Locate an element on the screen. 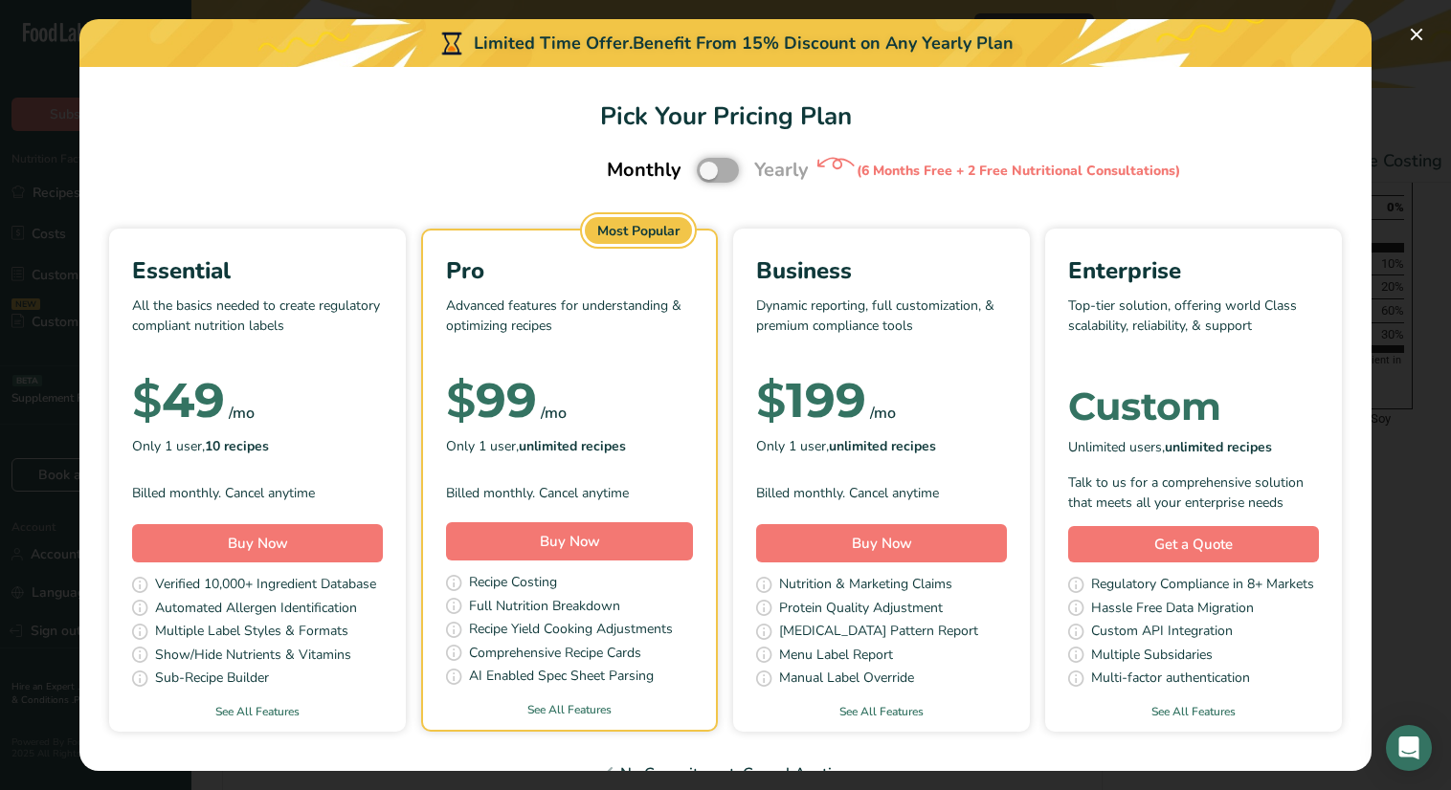  p: Top-tier solution, offering world Class scalability, reliability, & support is located at coordinates (1193, 324).